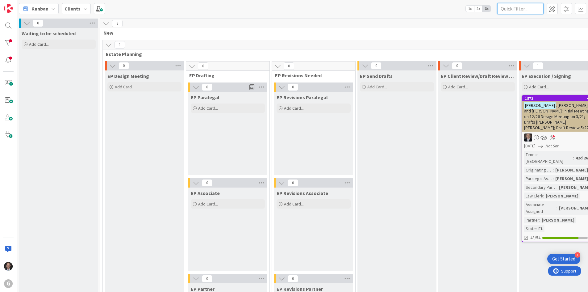 This screenshot has height=292, width=588. I want to click on span: 2, so click(117, 23).